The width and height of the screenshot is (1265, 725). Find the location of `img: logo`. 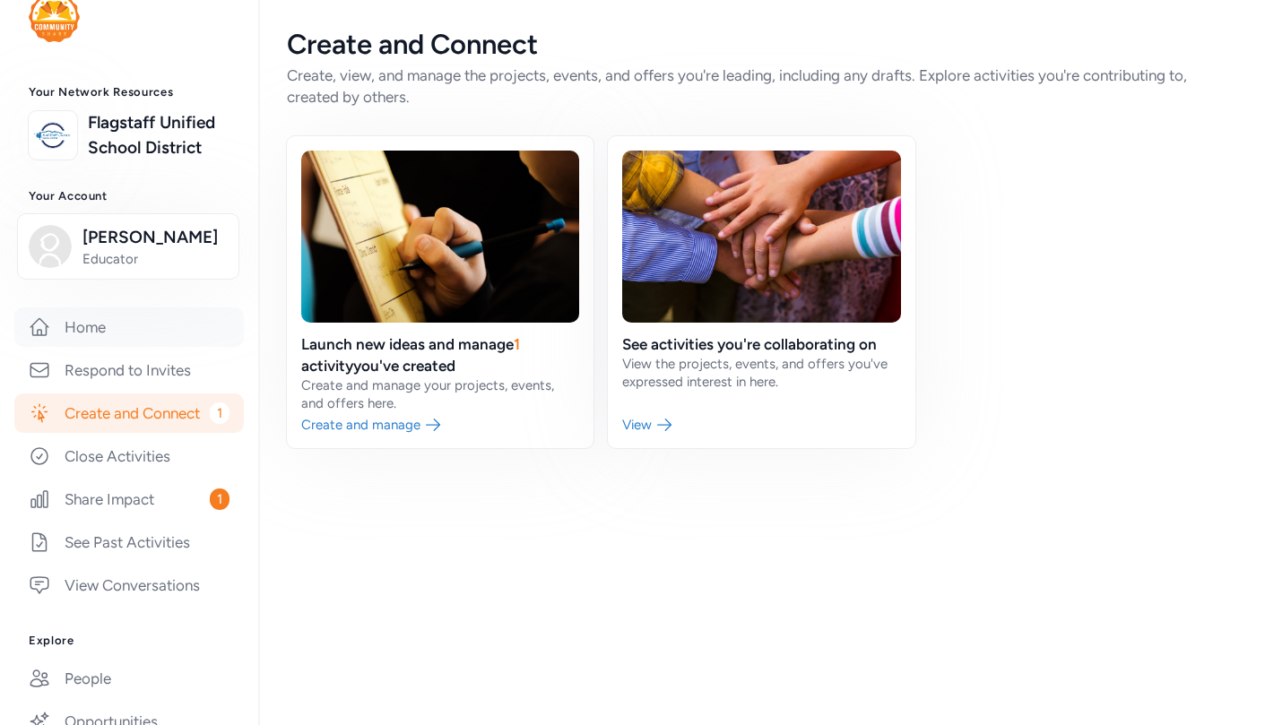

img: logo is located at coordinates (53, 135).